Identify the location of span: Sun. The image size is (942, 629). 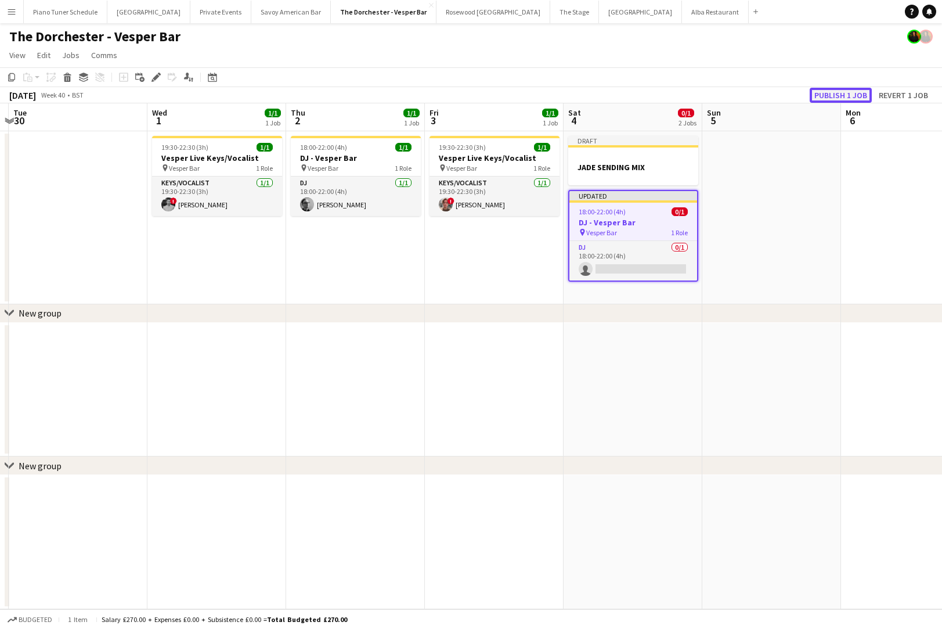
(714, 113).